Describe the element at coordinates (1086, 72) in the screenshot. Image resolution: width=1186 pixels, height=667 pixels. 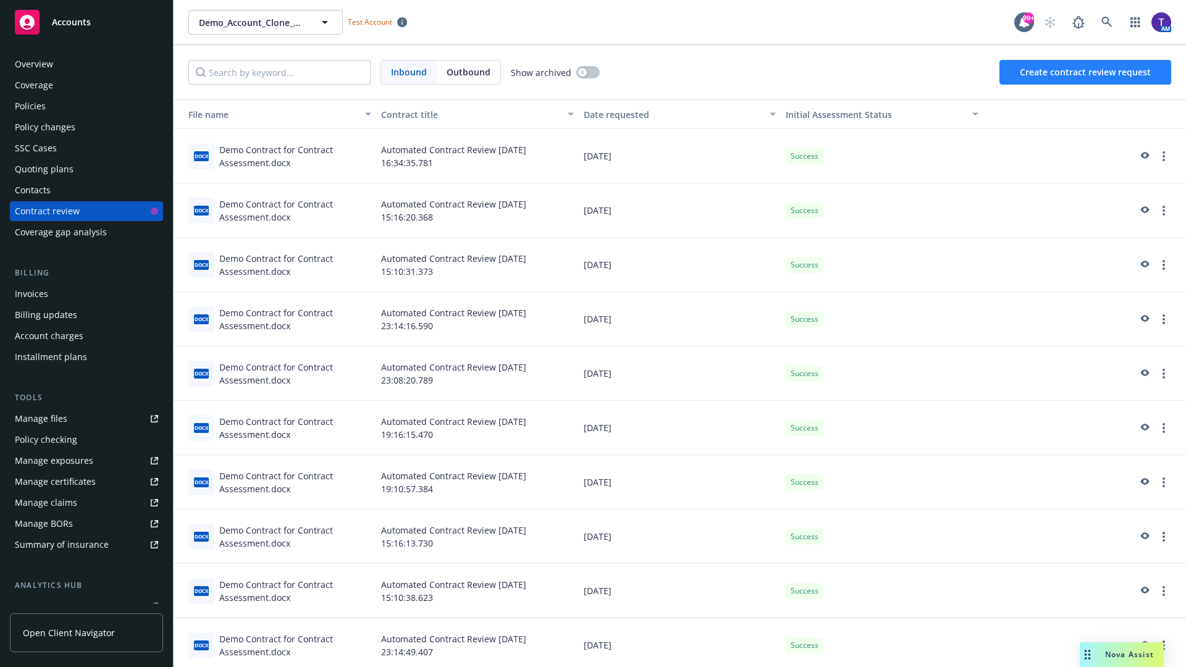
I see `button: Create contract review request` at that location.